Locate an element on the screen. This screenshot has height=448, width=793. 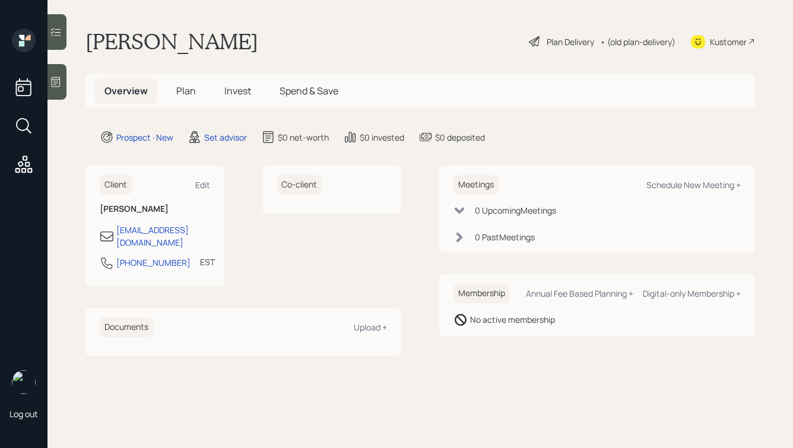
div: $0 invested is located at coordinates (382, 137).